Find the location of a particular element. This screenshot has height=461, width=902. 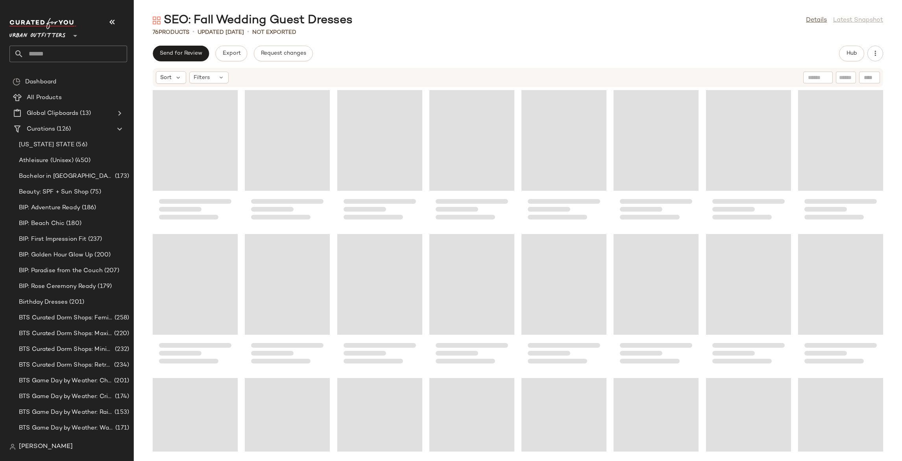

img: cfy_white_logo.C9jOOHJF.svg is located at coordinates (43, 24).